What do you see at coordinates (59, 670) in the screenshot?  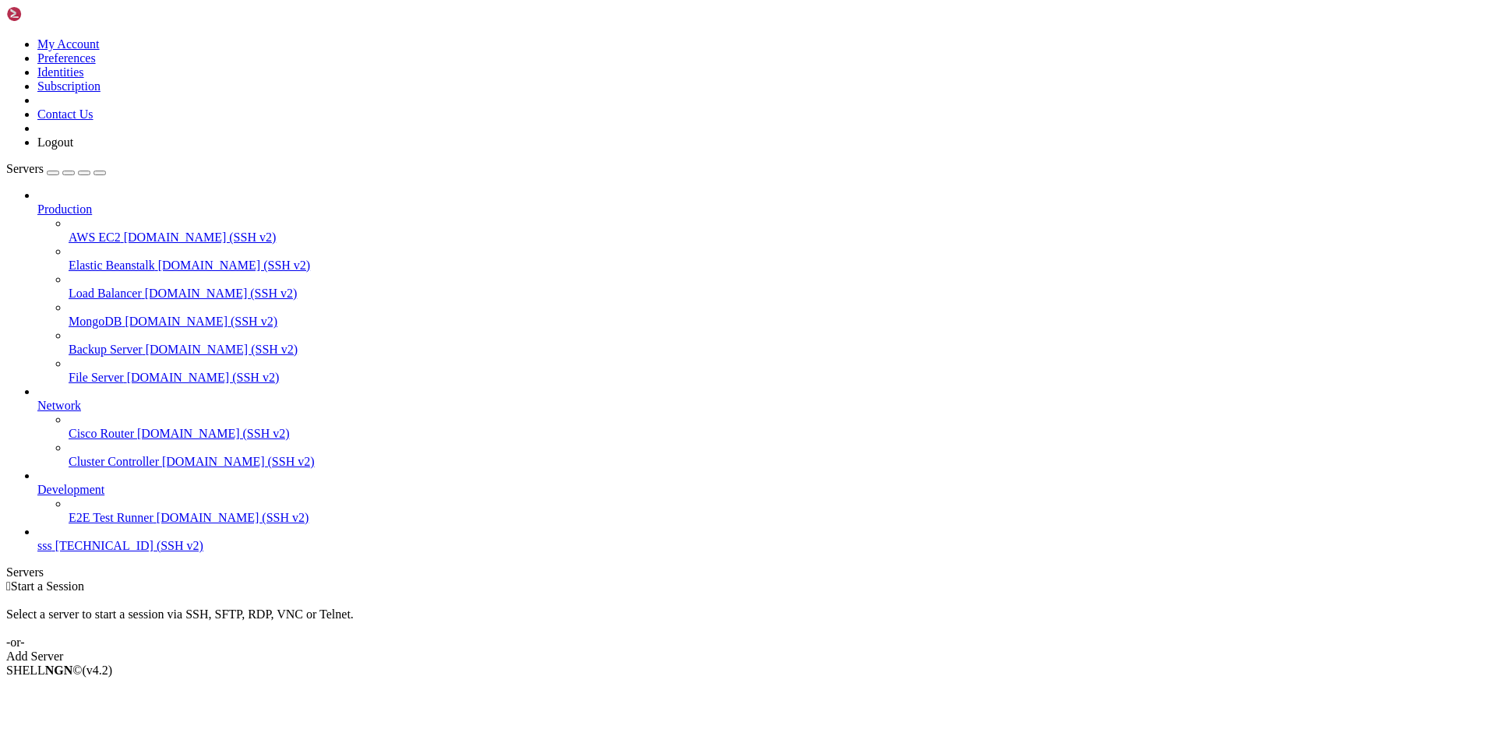 I see `span: SHELL ©` at bounding box center [59, 670].